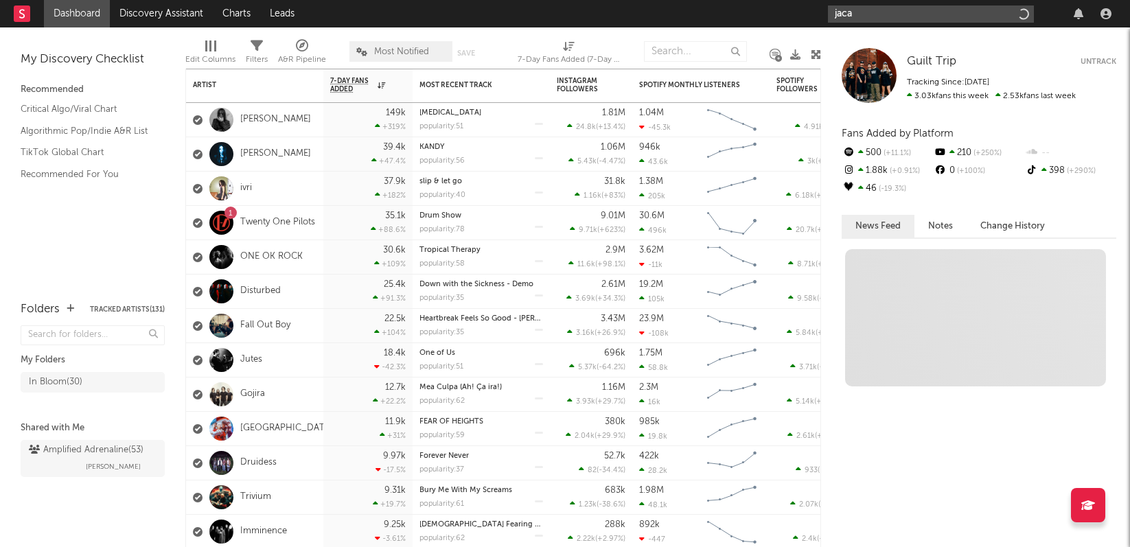  Describe the element at coordinates (391, 470) in the screenshot. I see `div: -17.5 %` at that location.